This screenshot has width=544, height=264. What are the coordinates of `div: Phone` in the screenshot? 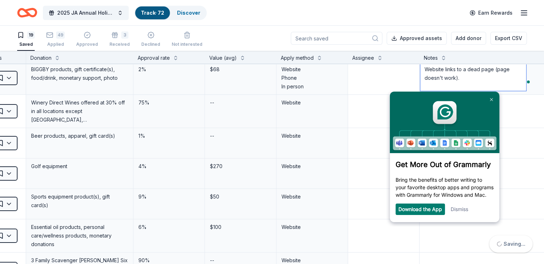 It's located at (312, 78).